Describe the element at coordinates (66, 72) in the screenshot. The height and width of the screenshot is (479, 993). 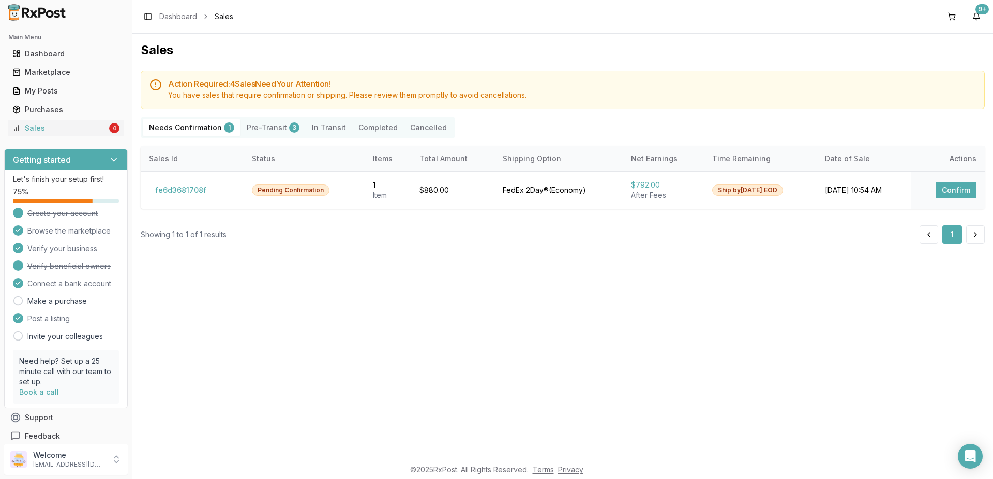
I see `div: Marketplace` at that location.